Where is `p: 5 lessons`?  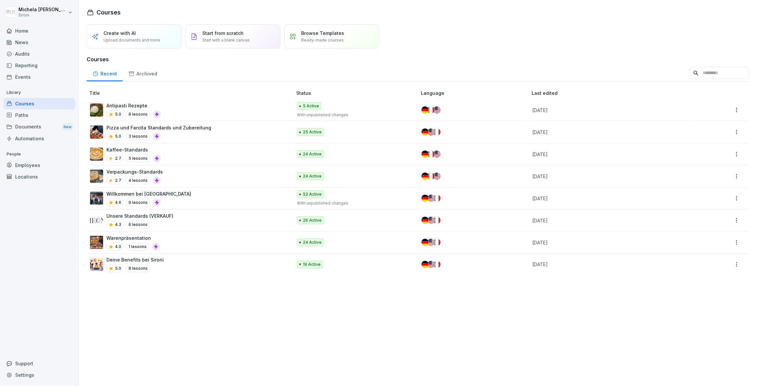 p: 5 lessons is located at coordinates (138, 159).